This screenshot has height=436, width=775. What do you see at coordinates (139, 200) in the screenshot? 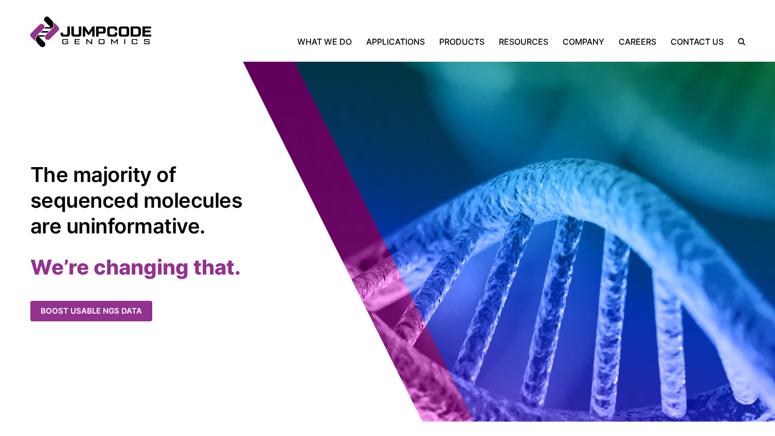
I see `h1: The majority of sequenced molecules are uninformative.` at bounding box center [139, 200].